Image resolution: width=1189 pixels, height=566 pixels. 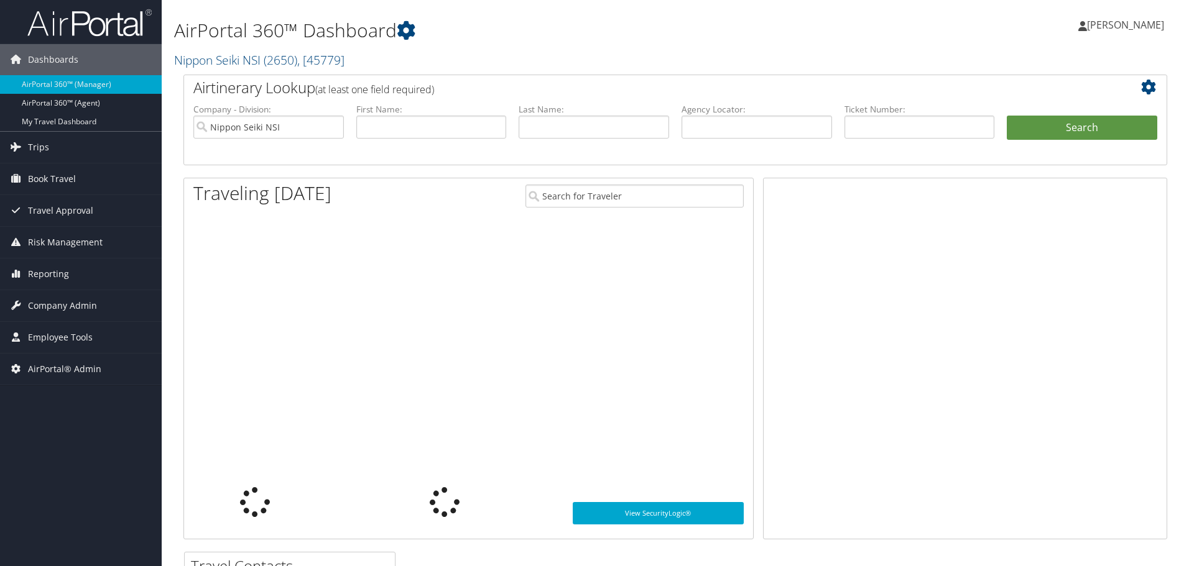 What do you see at coordinates (90, 22) in the screenshot?
I see `img: airportal-logo.png` at bounding box center [90, 22].